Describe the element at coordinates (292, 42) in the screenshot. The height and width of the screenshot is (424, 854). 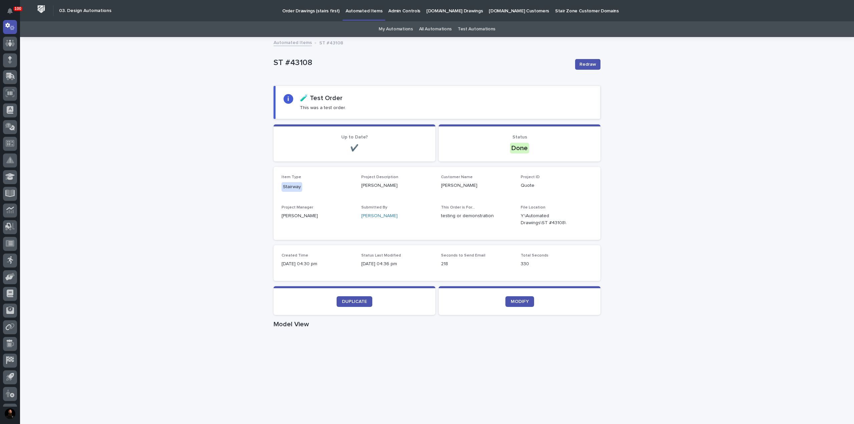
I see `a: Automated Items` at that location.